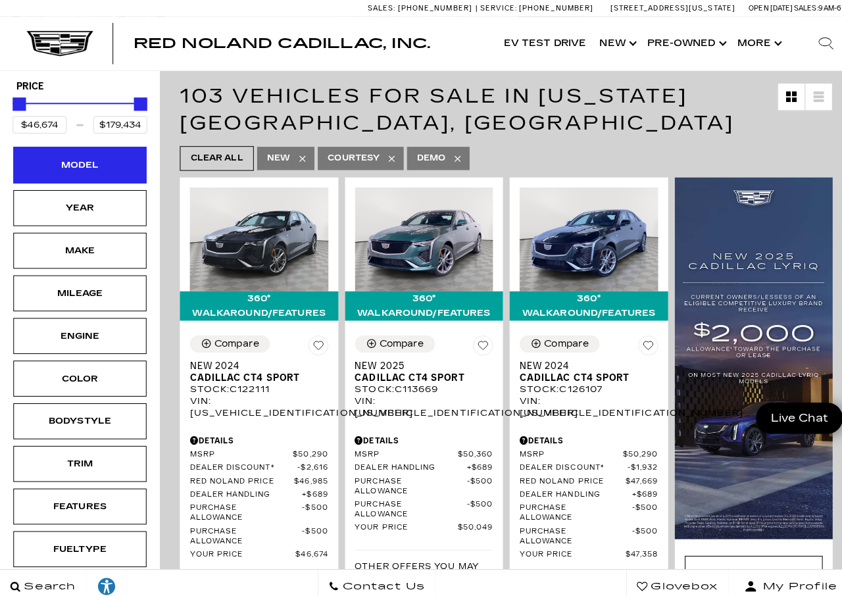  What do you see at coordinates (79, 163) in the screenshot?
I see `div: Model` at bounding box center [79, 163].